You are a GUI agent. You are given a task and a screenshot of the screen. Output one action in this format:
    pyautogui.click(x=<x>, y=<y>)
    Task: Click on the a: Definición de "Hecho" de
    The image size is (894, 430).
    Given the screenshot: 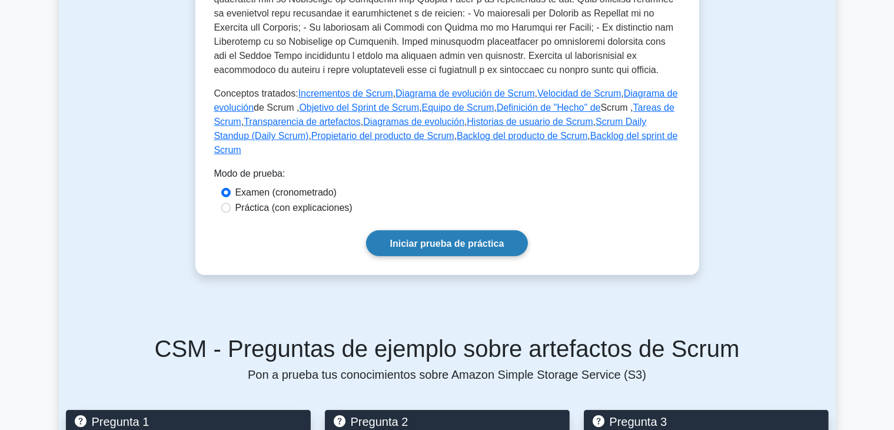 What is the action you would take?
    pyautogui.click(x=549, y=107)
    